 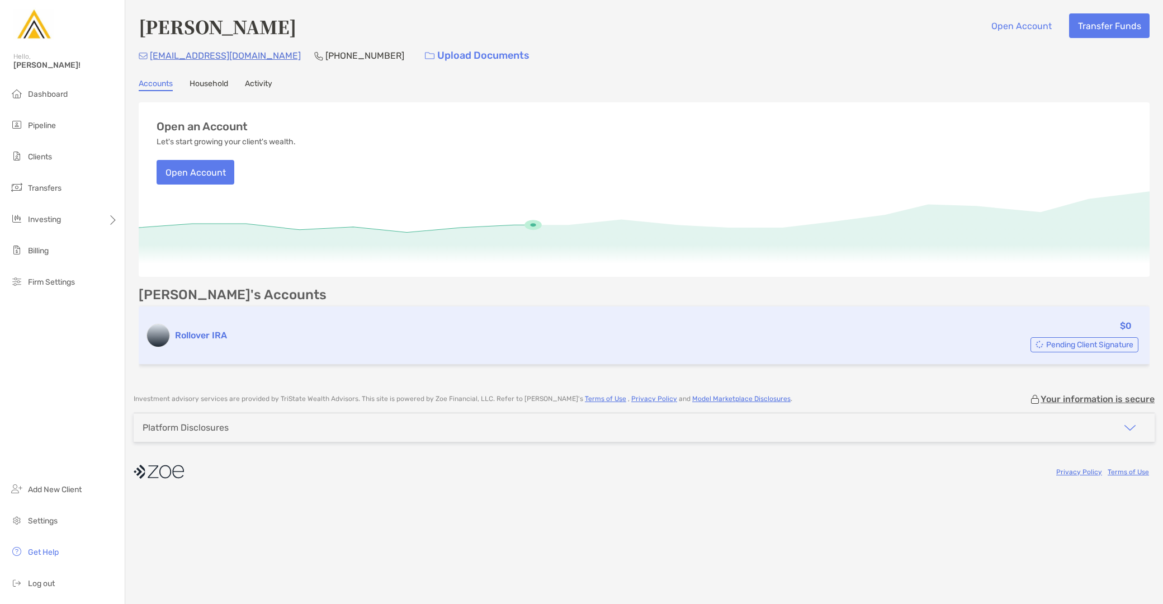 What do you see at coordinates (43, 552) in the screenshot?
I see `span: Get Help` at bounding box center [43, 552].